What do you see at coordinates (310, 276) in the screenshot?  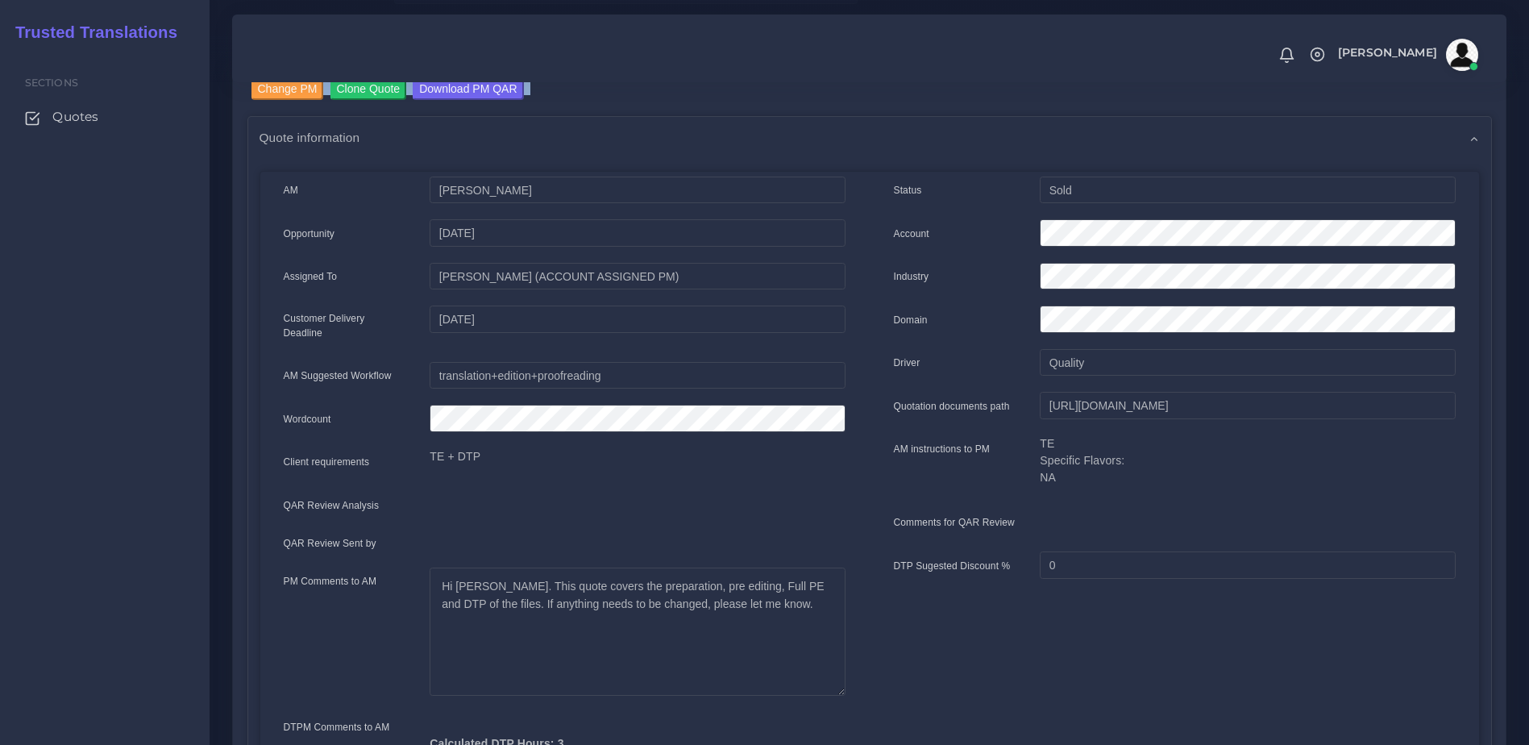 I see `label: Assigned To` at bounding box center [310, 276].